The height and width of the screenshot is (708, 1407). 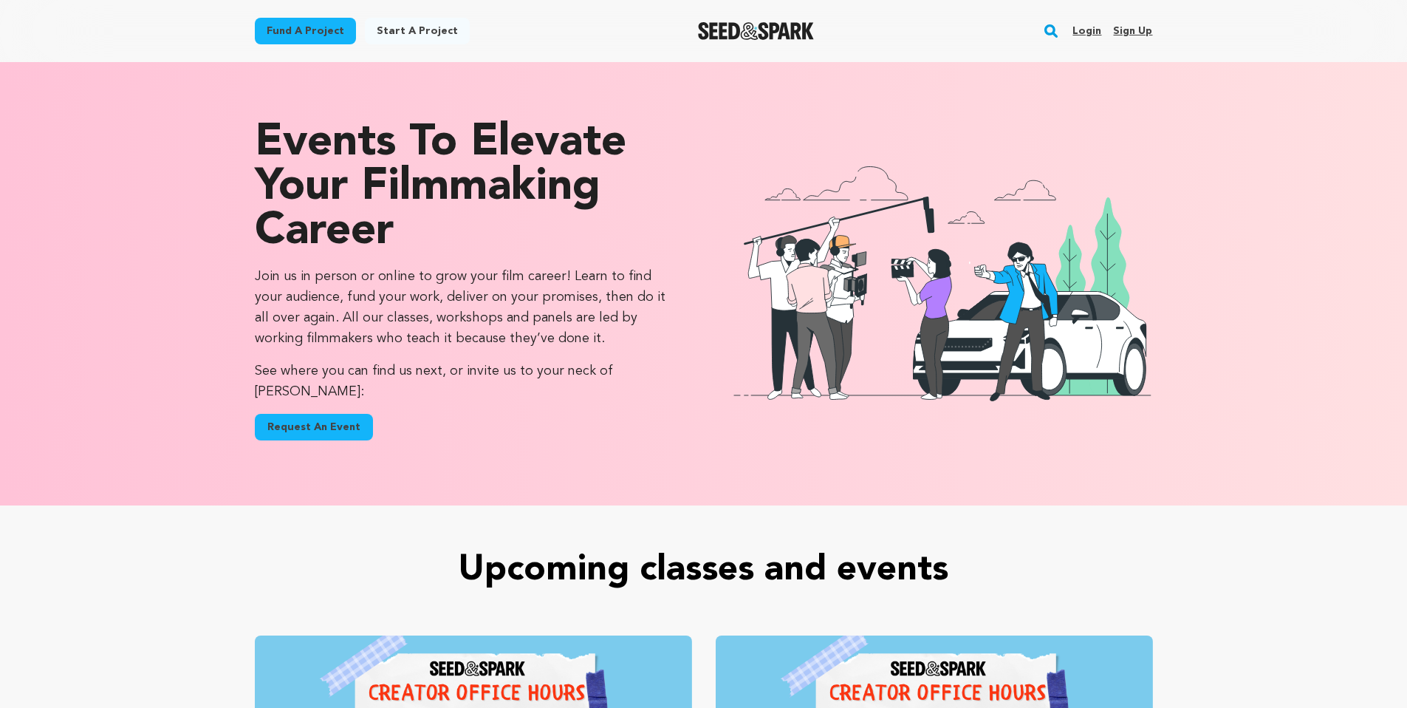 What do you see at coordinates (305, 31) in the screenshot?
I see `a: Fund a project` at bounding box center [305, 31].